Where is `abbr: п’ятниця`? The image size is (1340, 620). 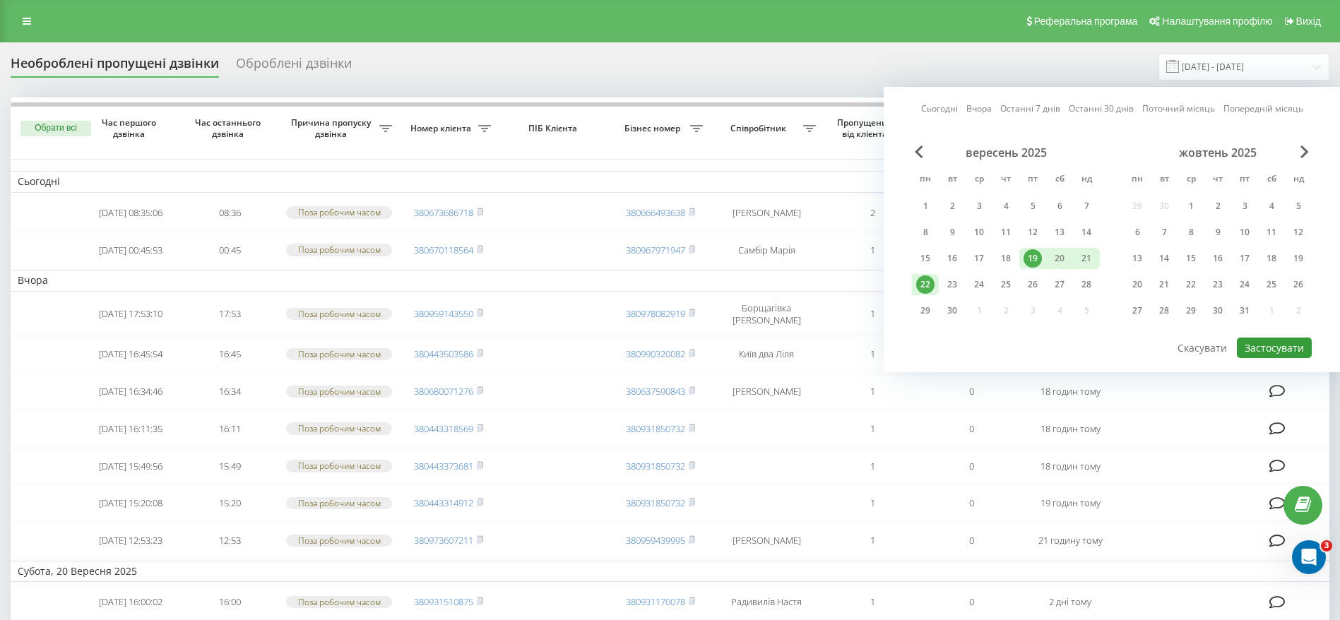
abbr: п’ятниця is located at coordinates (1033, 180).